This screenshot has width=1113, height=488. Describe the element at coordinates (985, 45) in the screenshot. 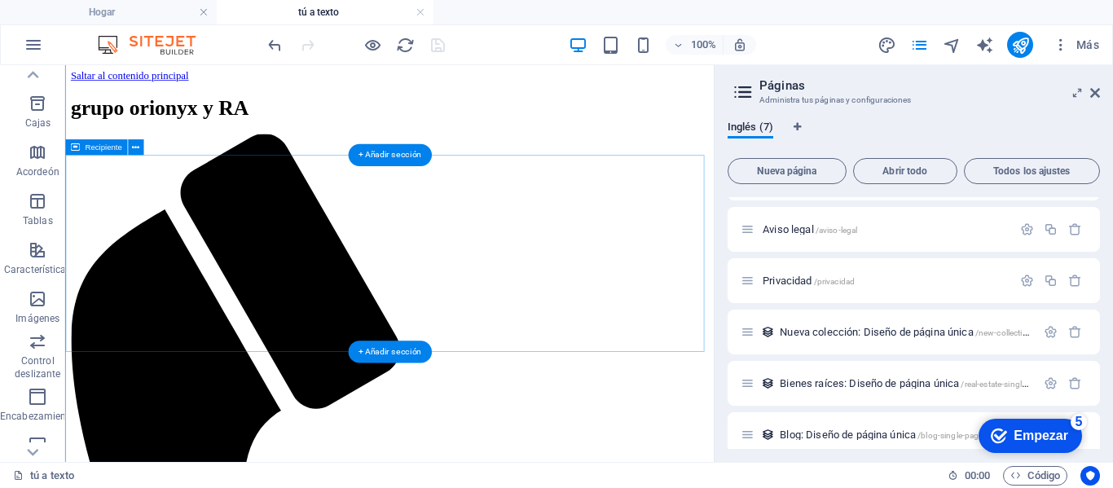

I see `button: generador de texto` at that location.